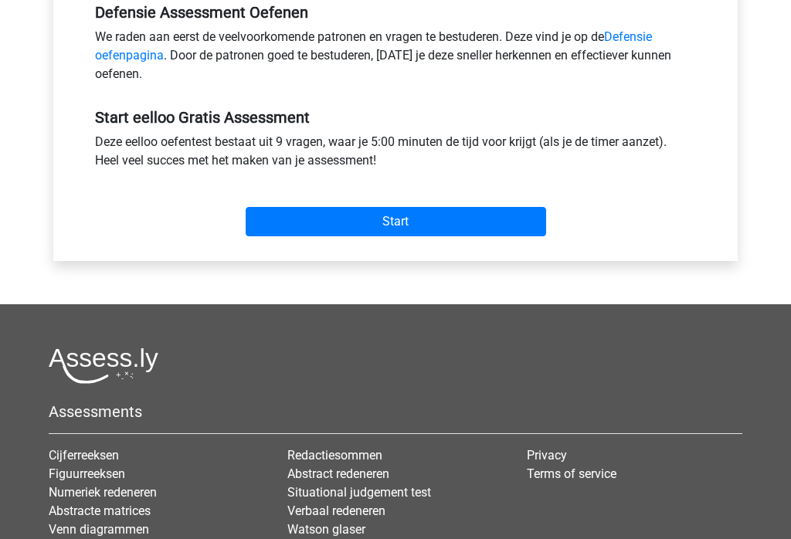 Image resolution: width=791 pixels, height=539 pixels. What do you see at coordinates (103, 492) in the screenshot?
I see `a: Numeriek redeneren` at bounding box center [103, 492].